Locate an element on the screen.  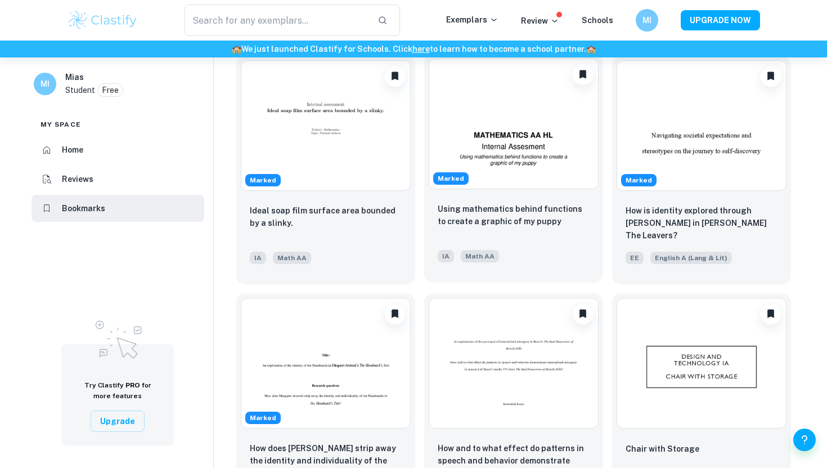
span: EE is located at coordinates (635, 258).